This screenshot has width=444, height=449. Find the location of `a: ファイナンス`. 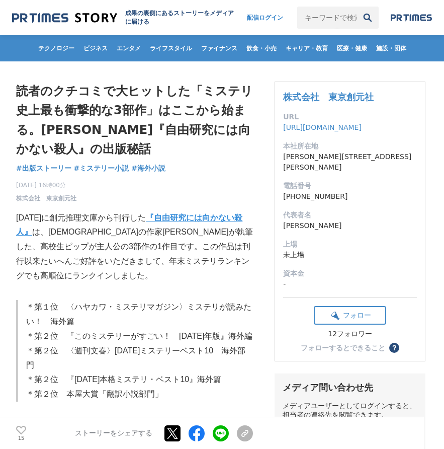

a: ファイナンス is located at coordinates (219, 48).